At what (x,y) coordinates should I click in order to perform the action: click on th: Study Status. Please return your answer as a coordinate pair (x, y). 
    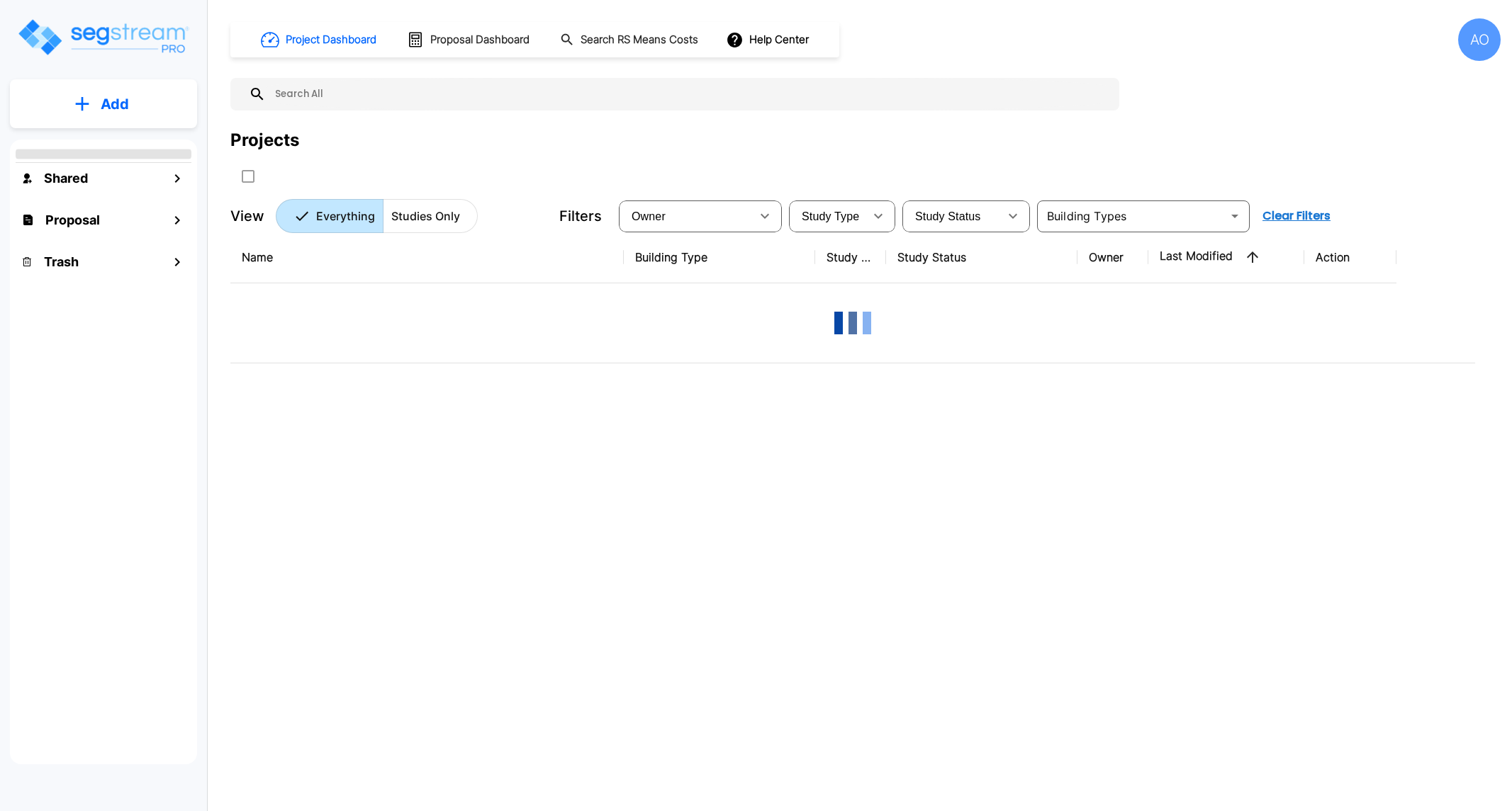
    Looking at the image, I should click on (981, 257).